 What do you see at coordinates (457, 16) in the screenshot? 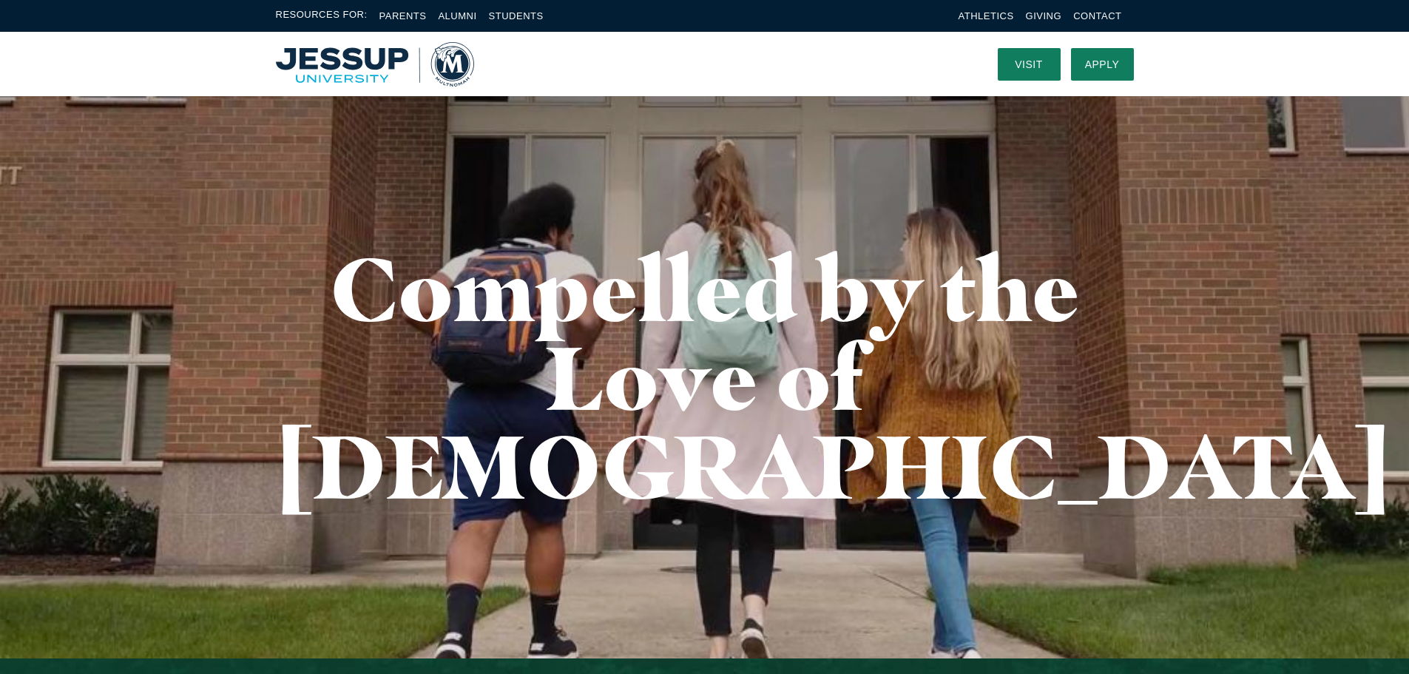
I see `a: Alumni` at bounding box center [457, 16].